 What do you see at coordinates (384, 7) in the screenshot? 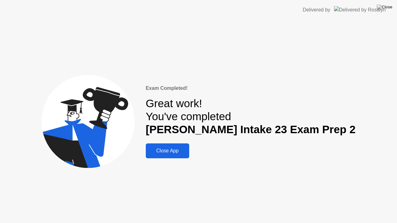
I see `img: Close` at bounding box center [384, 7].